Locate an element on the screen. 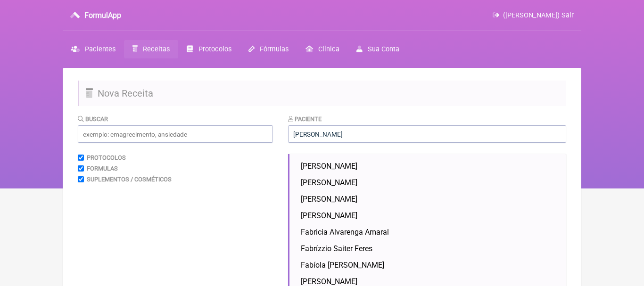  span: Fabrízzio Saiter Feres is located at coordinates (337, 248).